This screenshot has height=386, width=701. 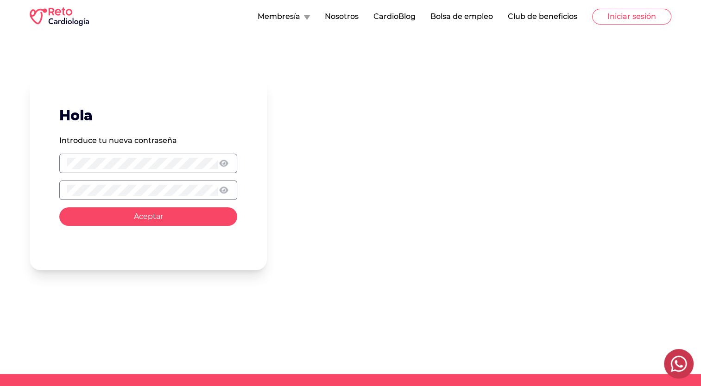 What do you see at coordinates (148, 217) in the screenshot?
I see `button: Aceptar` at bounding box center [148, 217].